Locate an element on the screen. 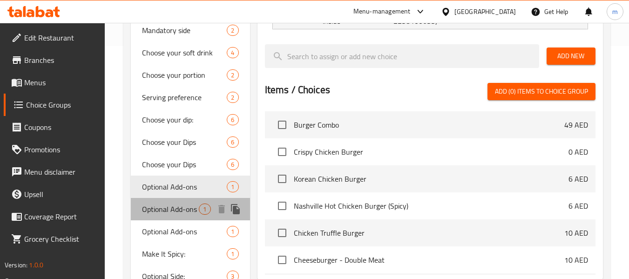 This screenshot has width=629, height=279. div: Choose your soft drink4 is located at coordinates (190, 53).